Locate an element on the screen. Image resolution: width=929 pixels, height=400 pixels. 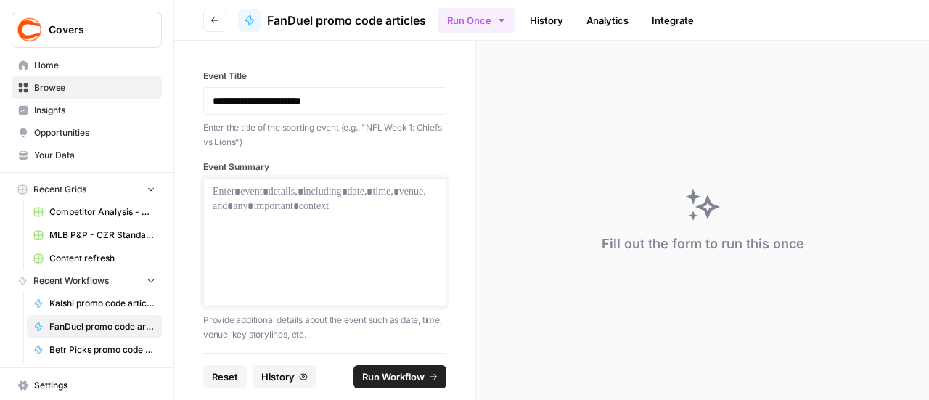
span: Recent Workflows is located at coordinates (71, 281).